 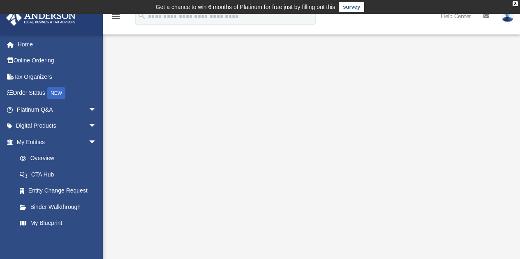 What do you see at coordinates (57, 126) in the screenshot?
I see `a: Digital Productsarrow_drop_down` at bounding box center [57, 126].